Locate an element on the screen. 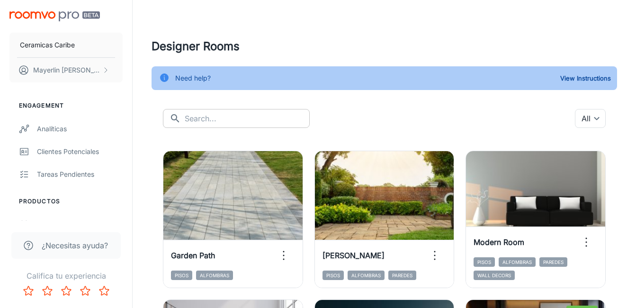 The height and width of the screenshot is (308, 636). h6: Garden Path is located at coordinates (193, 255).